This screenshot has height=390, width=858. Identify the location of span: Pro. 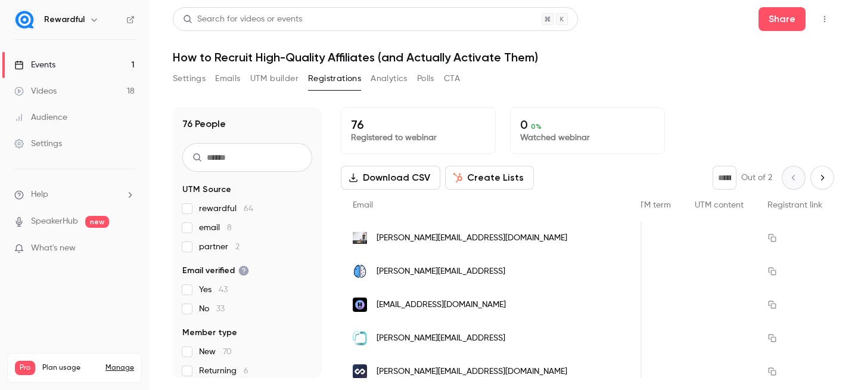
(25, 368).